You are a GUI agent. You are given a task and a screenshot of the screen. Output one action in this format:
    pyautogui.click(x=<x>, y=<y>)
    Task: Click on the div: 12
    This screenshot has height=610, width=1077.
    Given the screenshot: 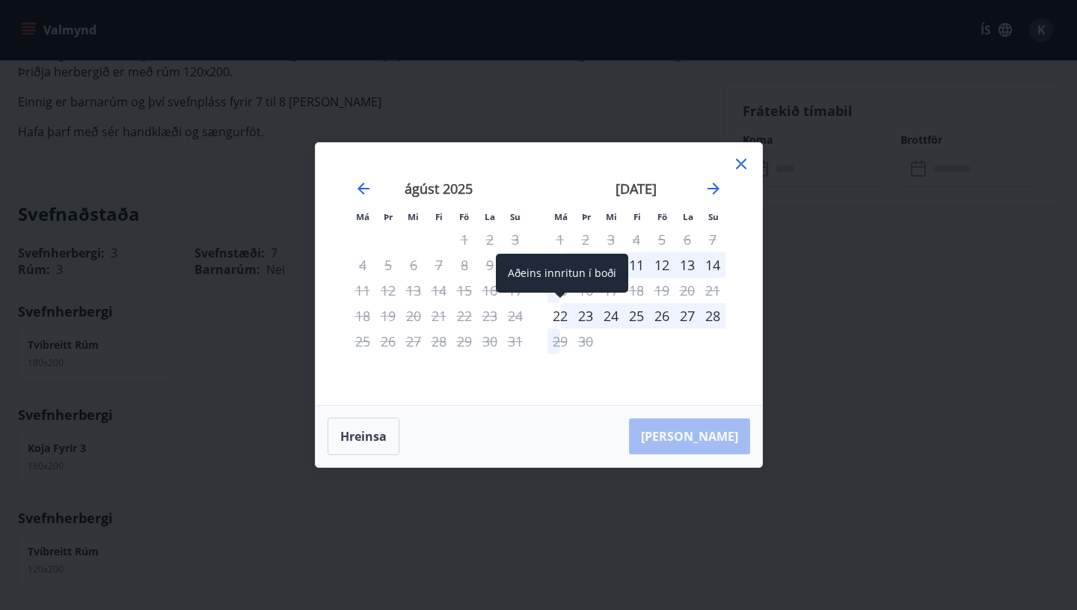 What is the action you would take?
    pyautogui.click(x=662, y=265)
    